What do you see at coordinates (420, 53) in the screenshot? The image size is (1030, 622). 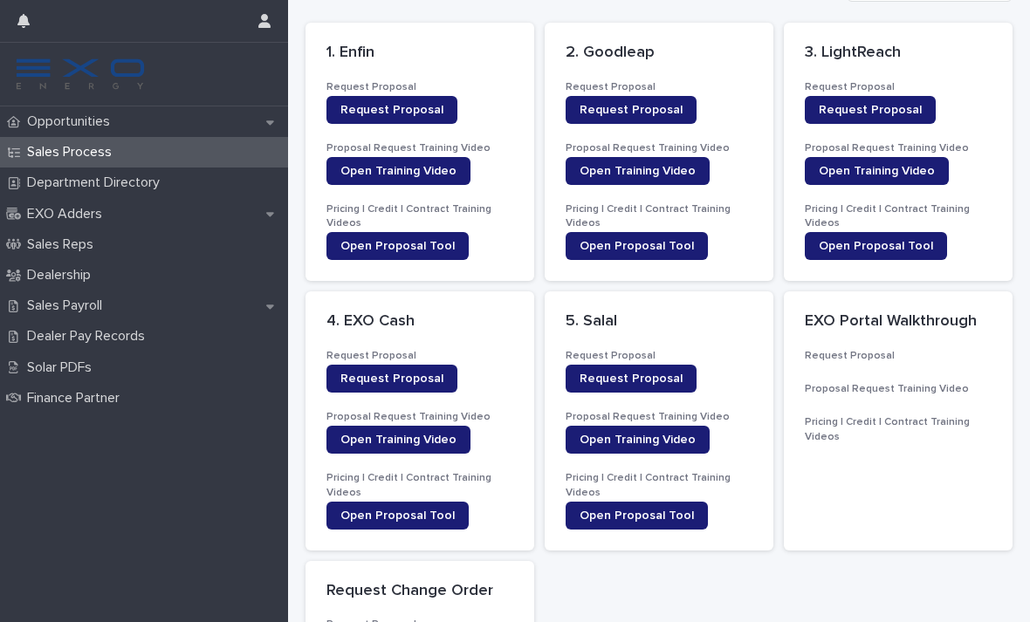 I see `p: 1. Enfin` at bounding box center [420, 53].